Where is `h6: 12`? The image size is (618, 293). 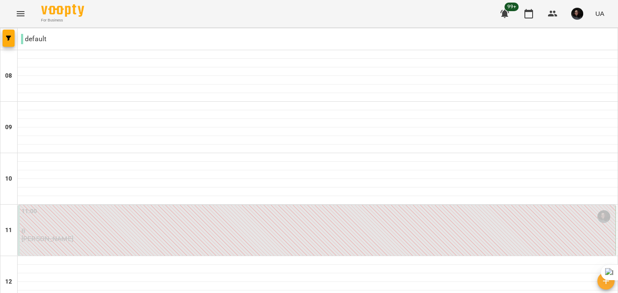 h6: 12 is located at coordinates (9, 282).